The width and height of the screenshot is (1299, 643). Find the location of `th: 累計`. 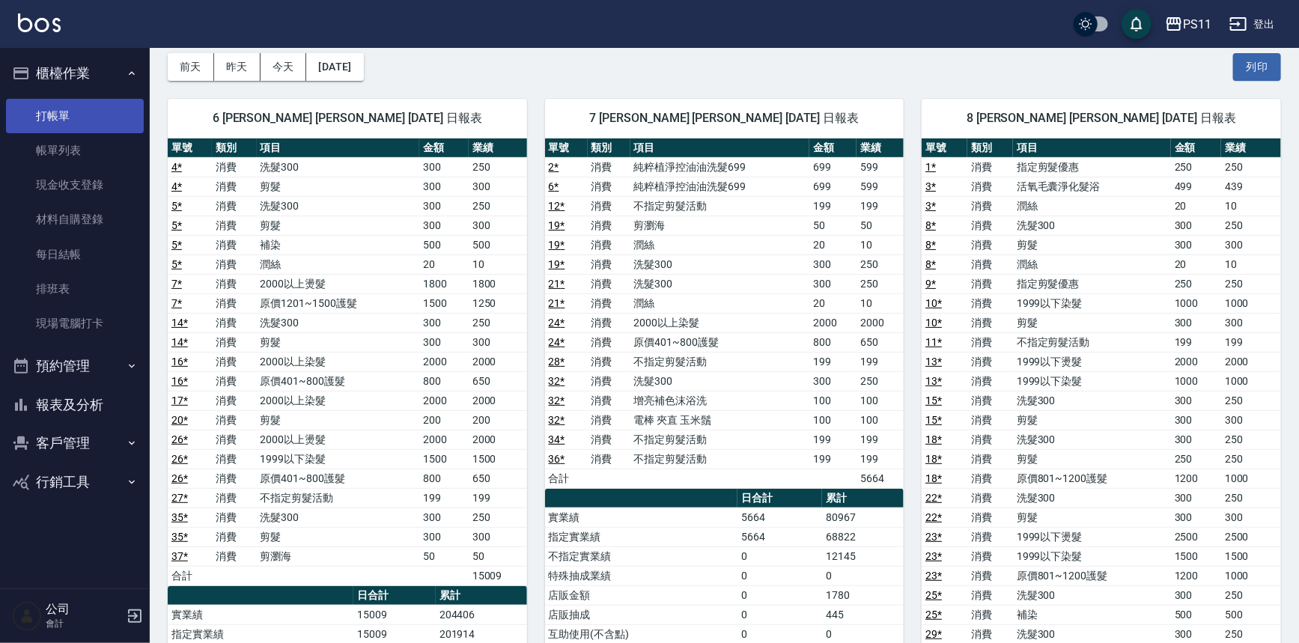

th: 累計 is located at coordinates (863, 499).